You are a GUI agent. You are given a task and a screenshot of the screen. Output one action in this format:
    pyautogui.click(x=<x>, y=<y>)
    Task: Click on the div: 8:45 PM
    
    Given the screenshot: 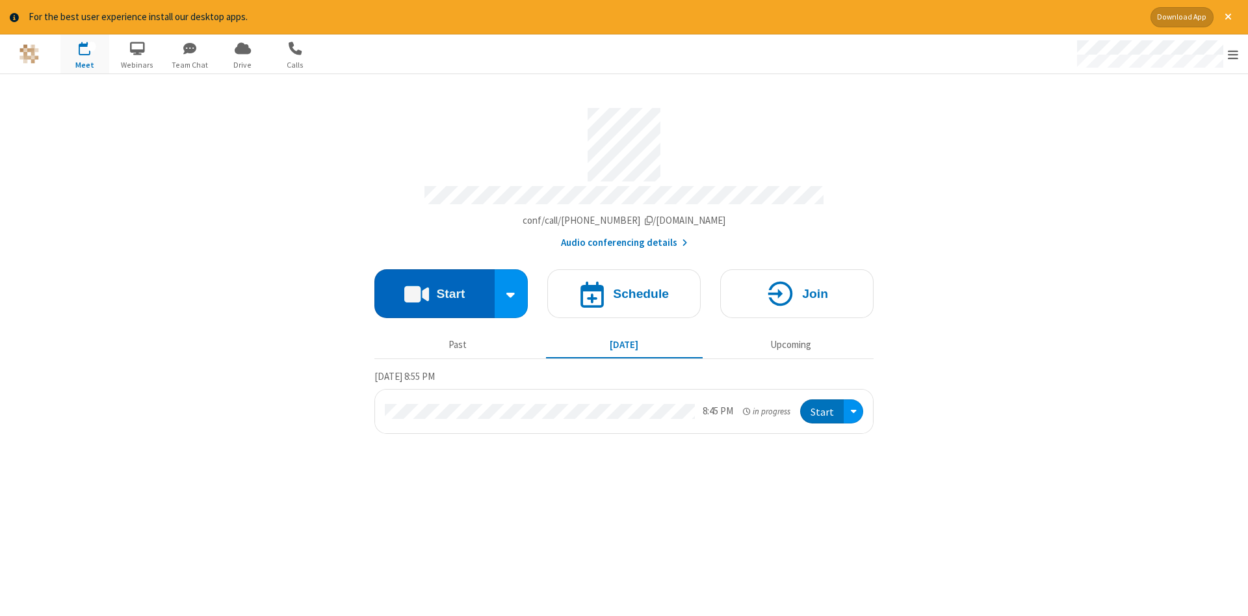 What is the action you would take?
    pyautogui.click(x=718, y=411)
    